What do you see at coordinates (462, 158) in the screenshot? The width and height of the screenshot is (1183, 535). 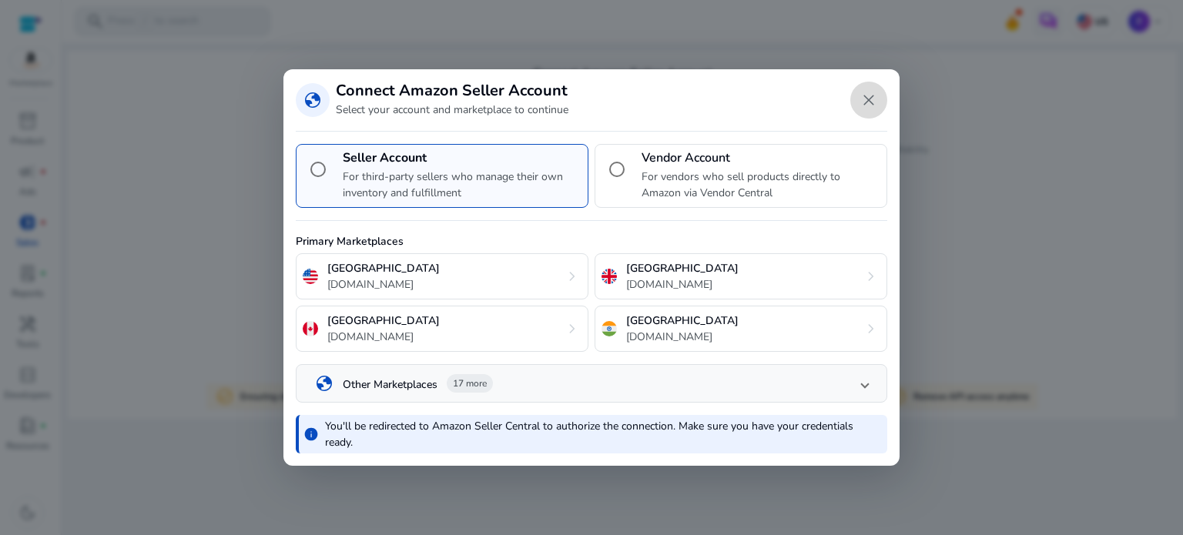 I see `h4: Seller Account` at bounding box center [462, 158].